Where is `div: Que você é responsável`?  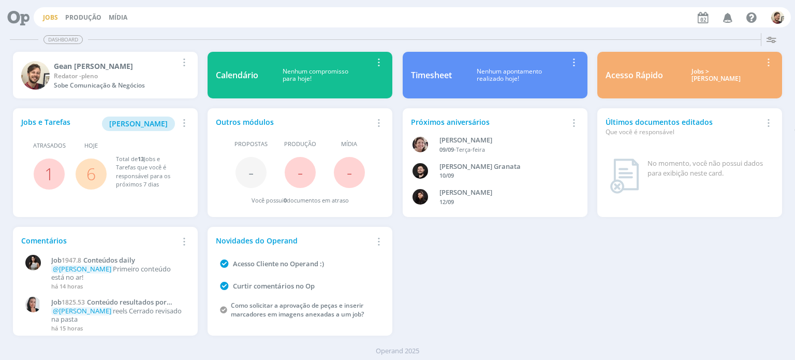
div: Que você é responsável is located at coordinates (684, 132).